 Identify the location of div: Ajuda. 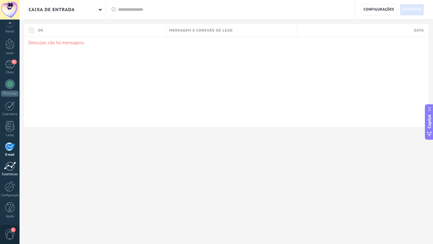
(10, 217).